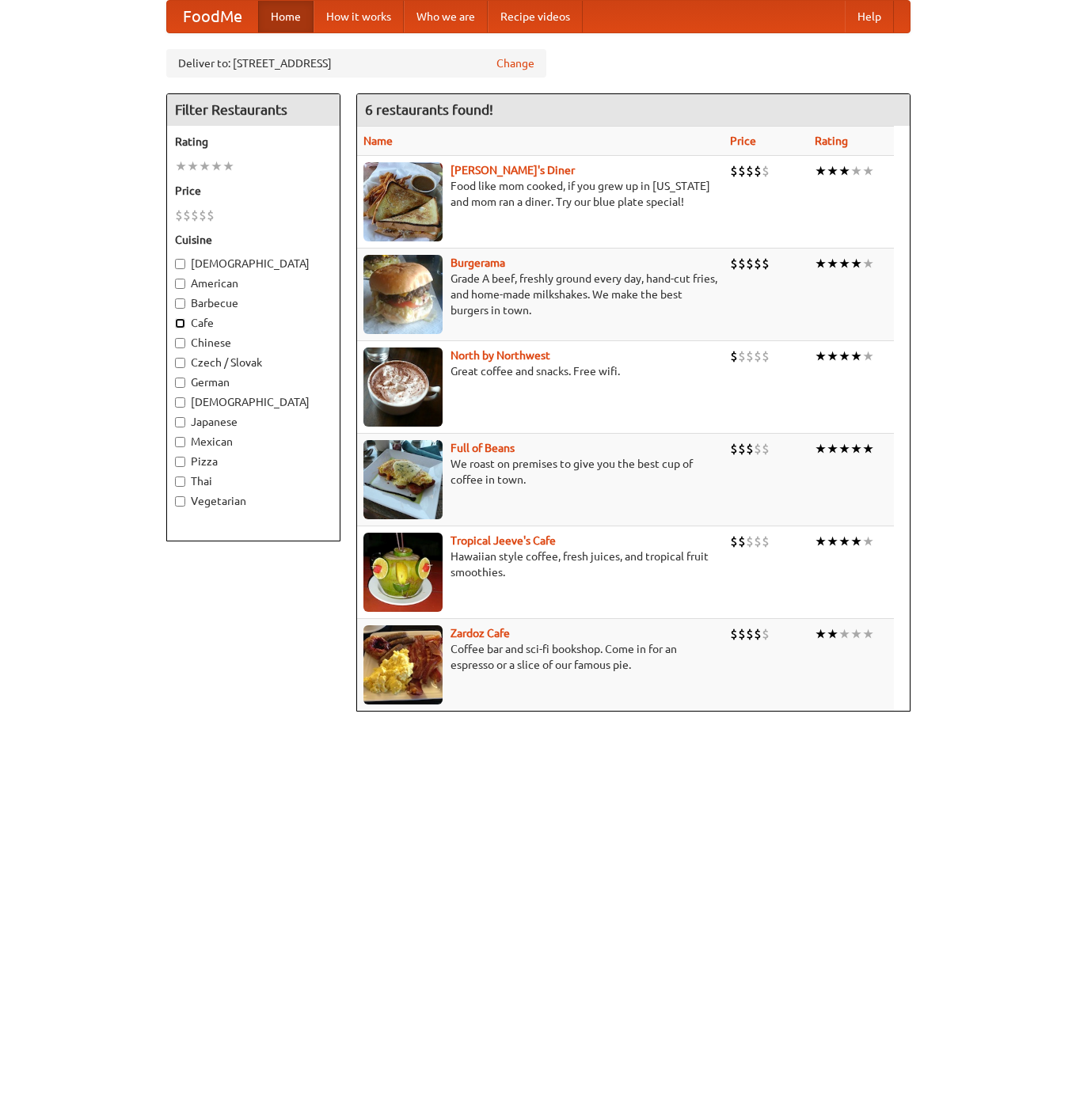 This screenshot has width=1076, height=1120. I want to click on label: Cafe, so click(253, 323).